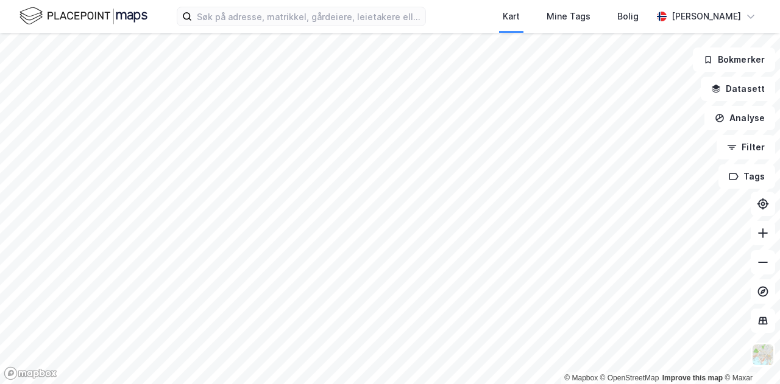 The width and height of the screenshot is (780, 384). I want to click on button: Analyse, so click(740, 118).